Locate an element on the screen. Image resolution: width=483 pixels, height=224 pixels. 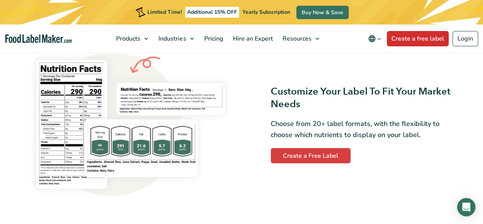
a: Login is located at coordinates (465, 39).